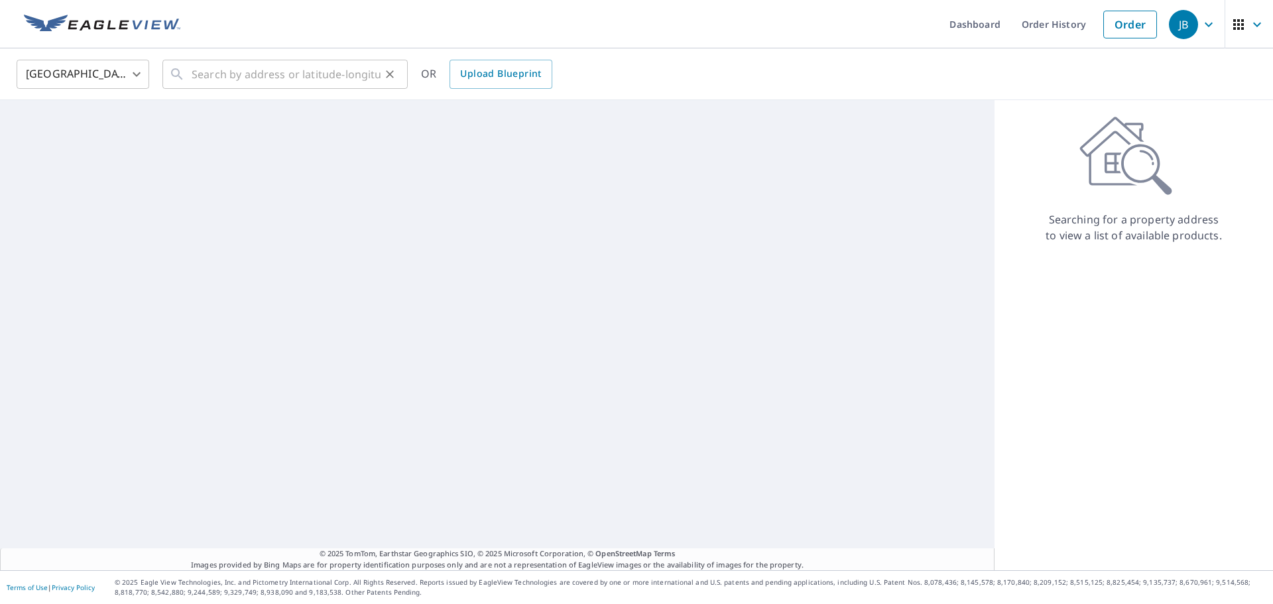 Image resolution: width=1273 pixels, height=604 pixels. Describe the element at coordinates (1130, 25) in the screenshot. I see `a: Order` at that location.